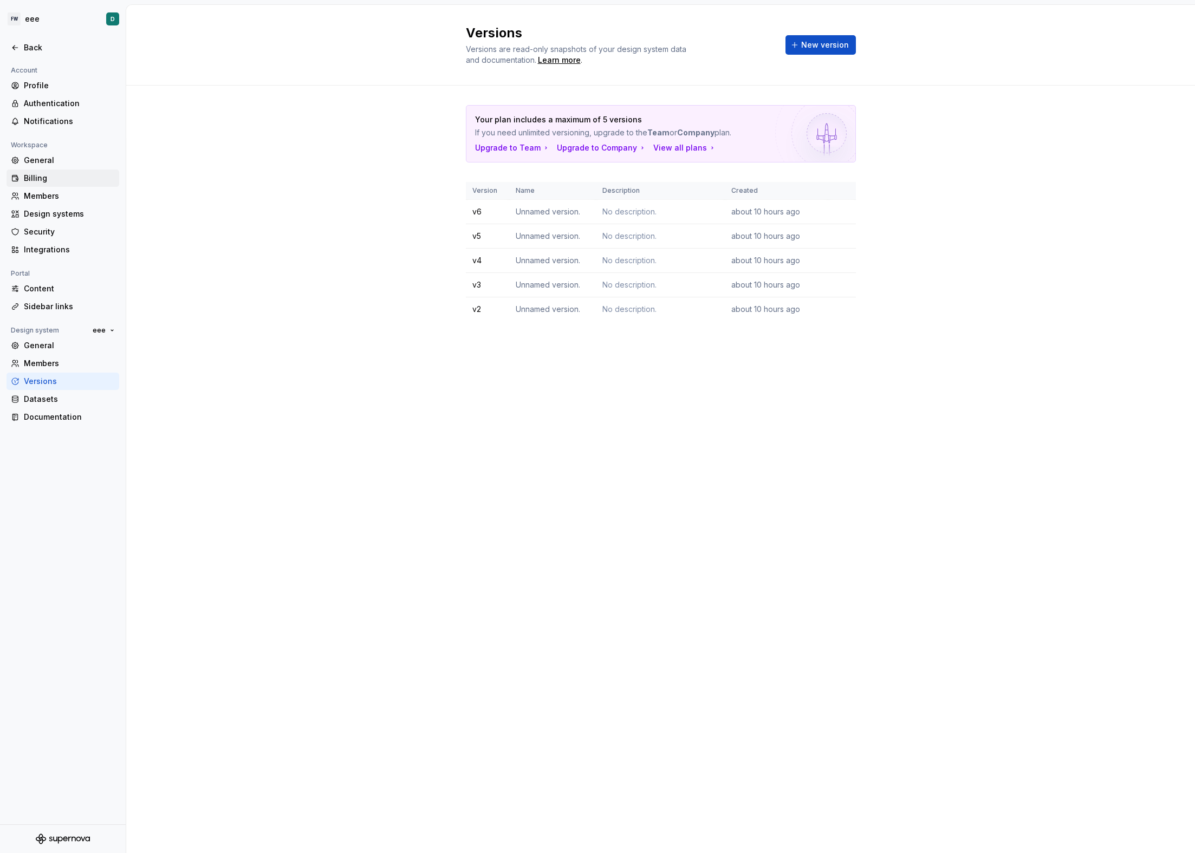 Image resolution: width=1195 pixels, height=853 pixels. I want to click on div: Upgrade to Company, so click(602, 148).